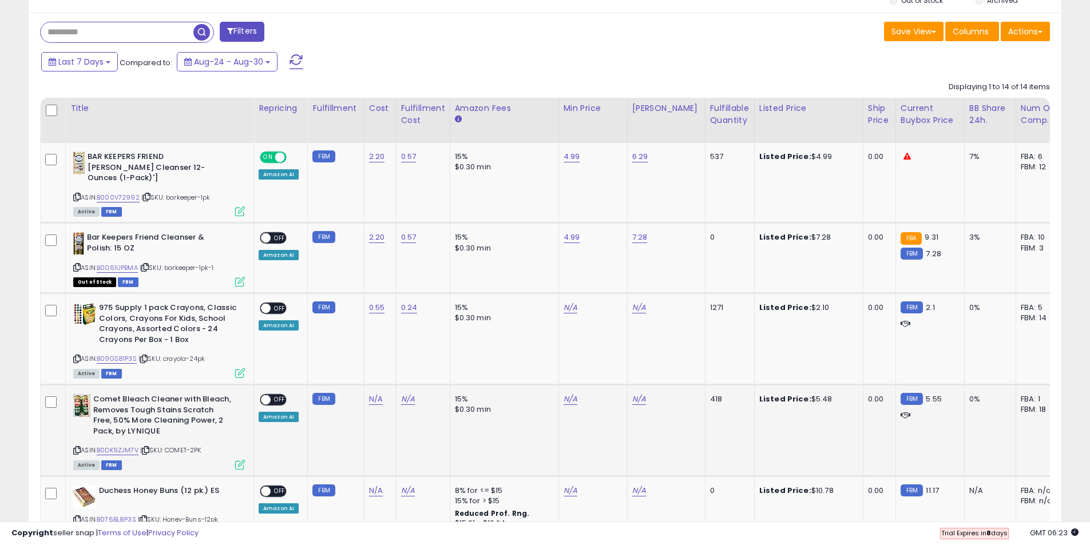  What do you see at coordinates (112, 374) in the screenshot?
I see `span: FBM` at bounding box center [112, 374].